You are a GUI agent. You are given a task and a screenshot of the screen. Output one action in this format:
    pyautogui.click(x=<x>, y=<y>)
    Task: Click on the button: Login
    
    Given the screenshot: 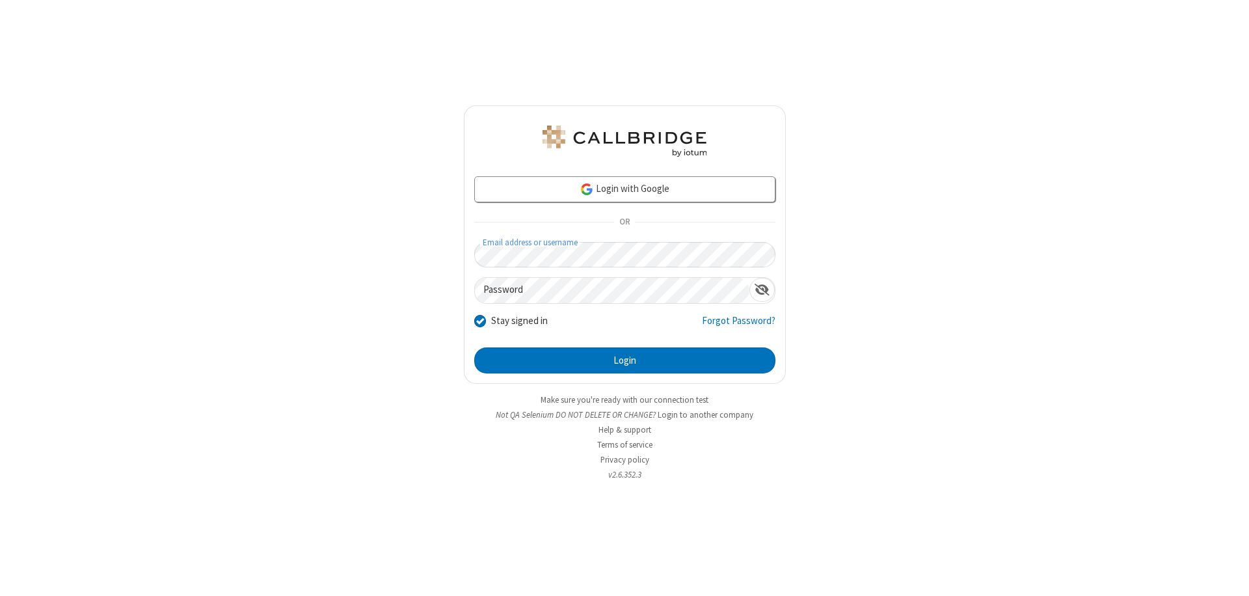 What is the action you would take?
    pyautogui.click(x=625, y=360)
    